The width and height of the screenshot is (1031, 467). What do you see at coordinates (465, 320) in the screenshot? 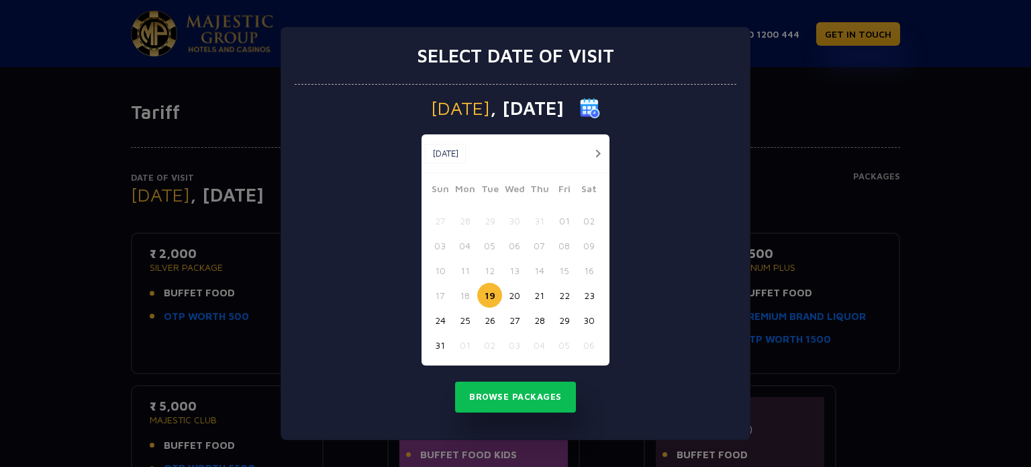
I see `button: 25` at bounding box center [465, 320].